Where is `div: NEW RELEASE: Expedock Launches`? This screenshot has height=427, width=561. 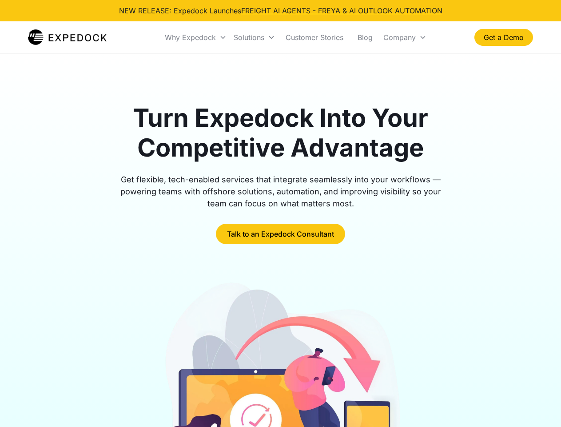
div: NEW RELEASE: Expedock Launches is located at coordinates (281, 11).